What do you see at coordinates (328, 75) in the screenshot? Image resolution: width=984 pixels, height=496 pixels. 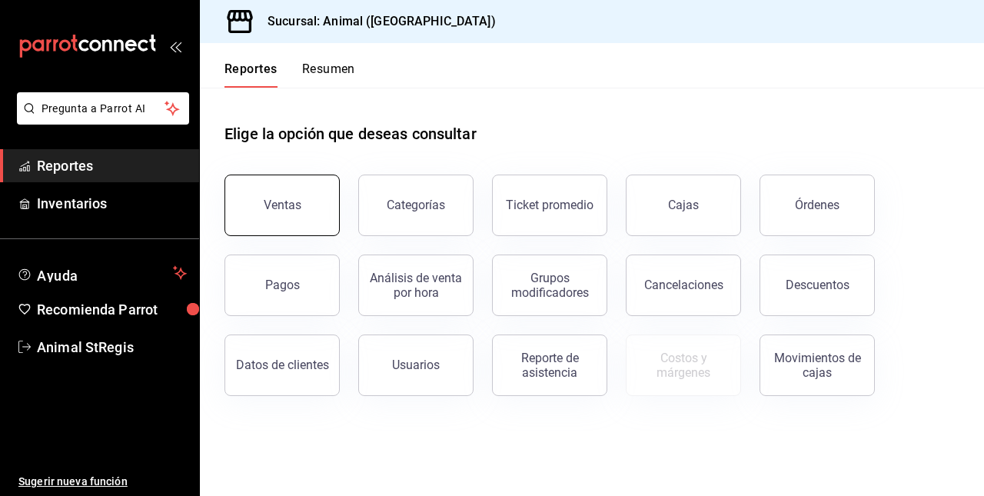 I see `button: Resumen` at bounding box center [328, 75].